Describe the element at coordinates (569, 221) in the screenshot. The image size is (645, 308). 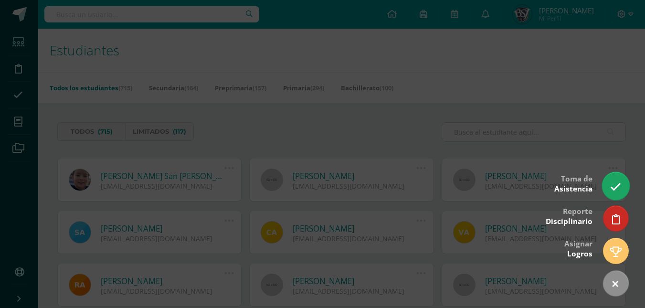
I see `span: Disciplinario` at that location.